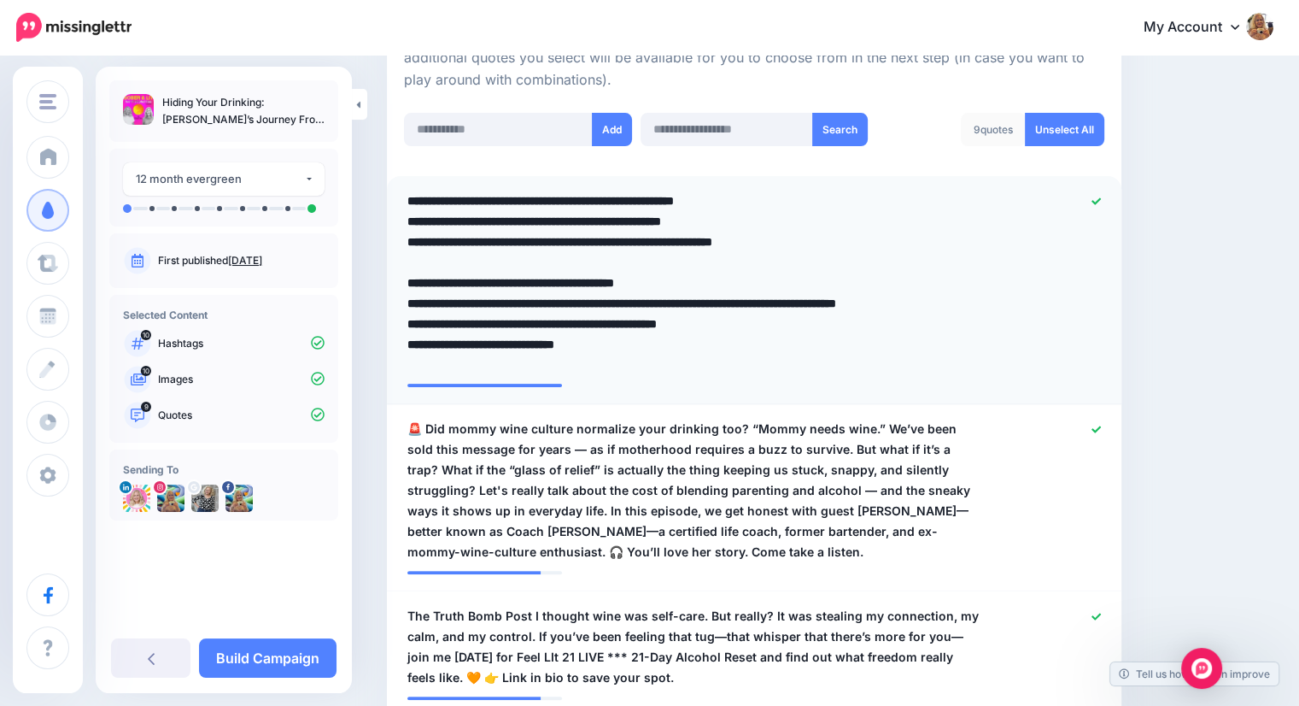 This screenshot has width=1299, height=706. Describe the element at coordinates (694, 490) in the screenshot. I see `span: 🚨 Did mommy wine culture normalize your drinking too? “Mommy needs wine.” We’ve been sold this me...` at that location.